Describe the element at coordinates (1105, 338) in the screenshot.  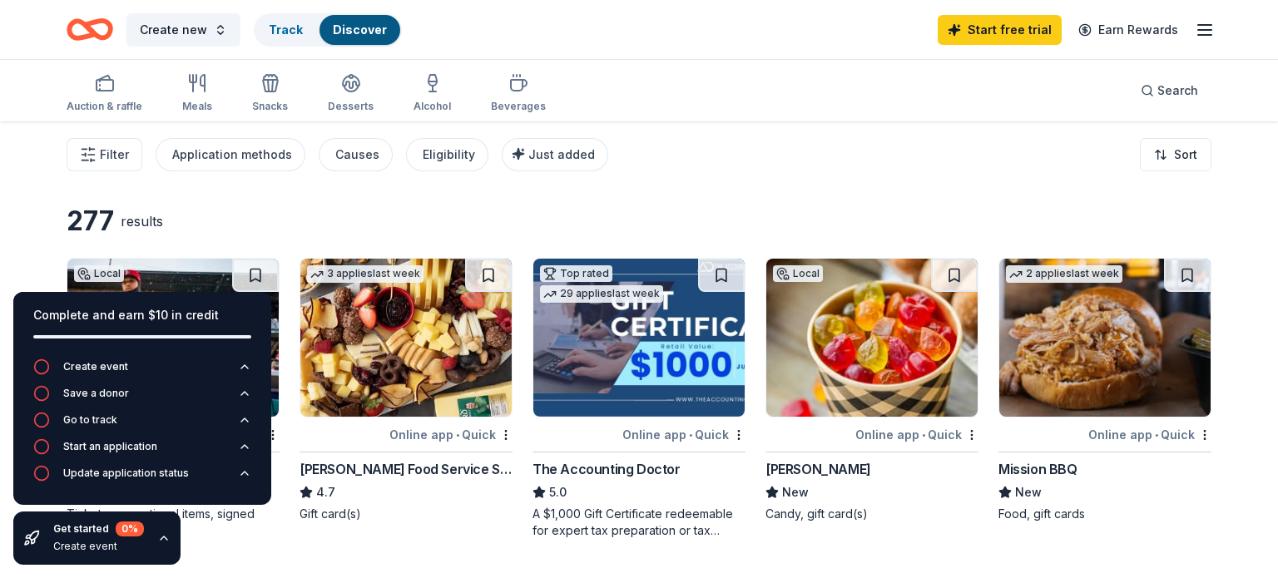
I see `img: Image for Mission BBQ` at that location.